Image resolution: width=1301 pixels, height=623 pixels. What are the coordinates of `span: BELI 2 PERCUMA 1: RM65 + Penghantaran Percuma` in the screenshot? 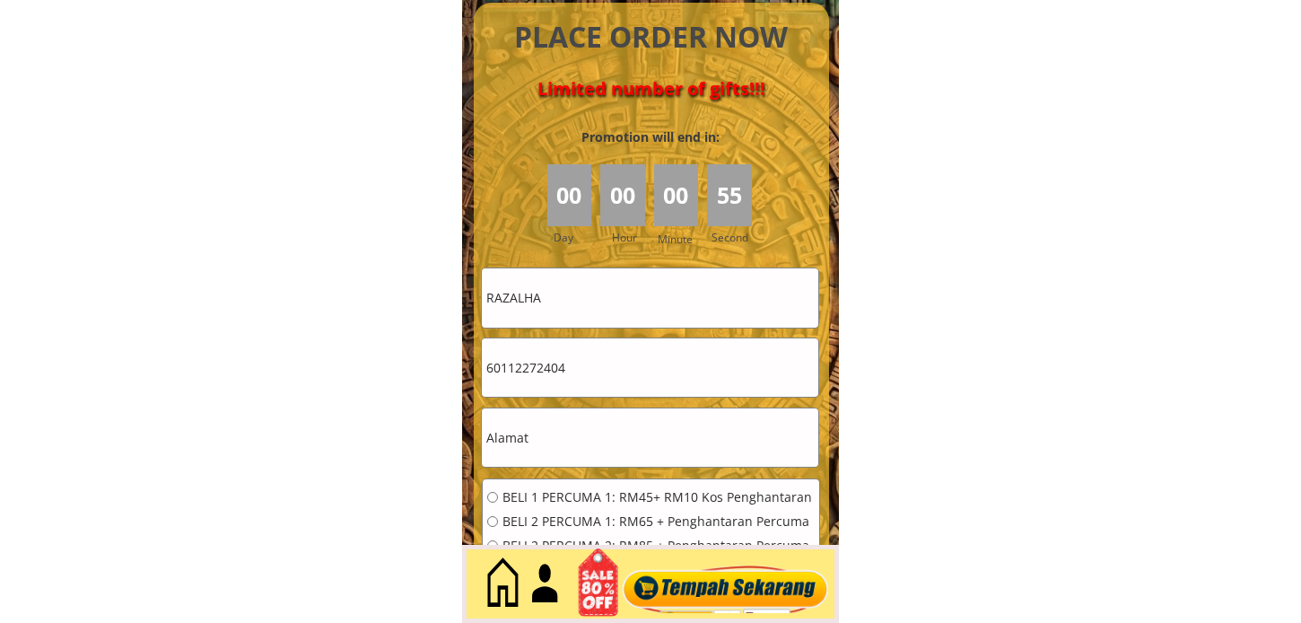 It's located at (659, 521).